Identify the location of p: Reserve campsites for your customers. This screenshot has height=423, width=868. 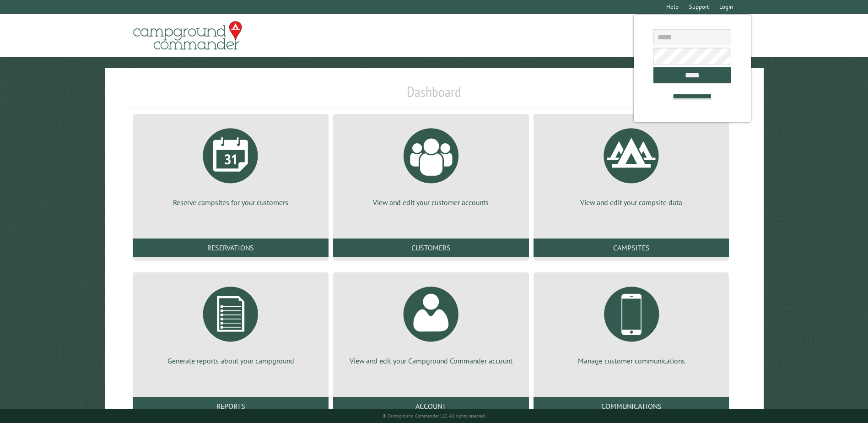
(231, 202).